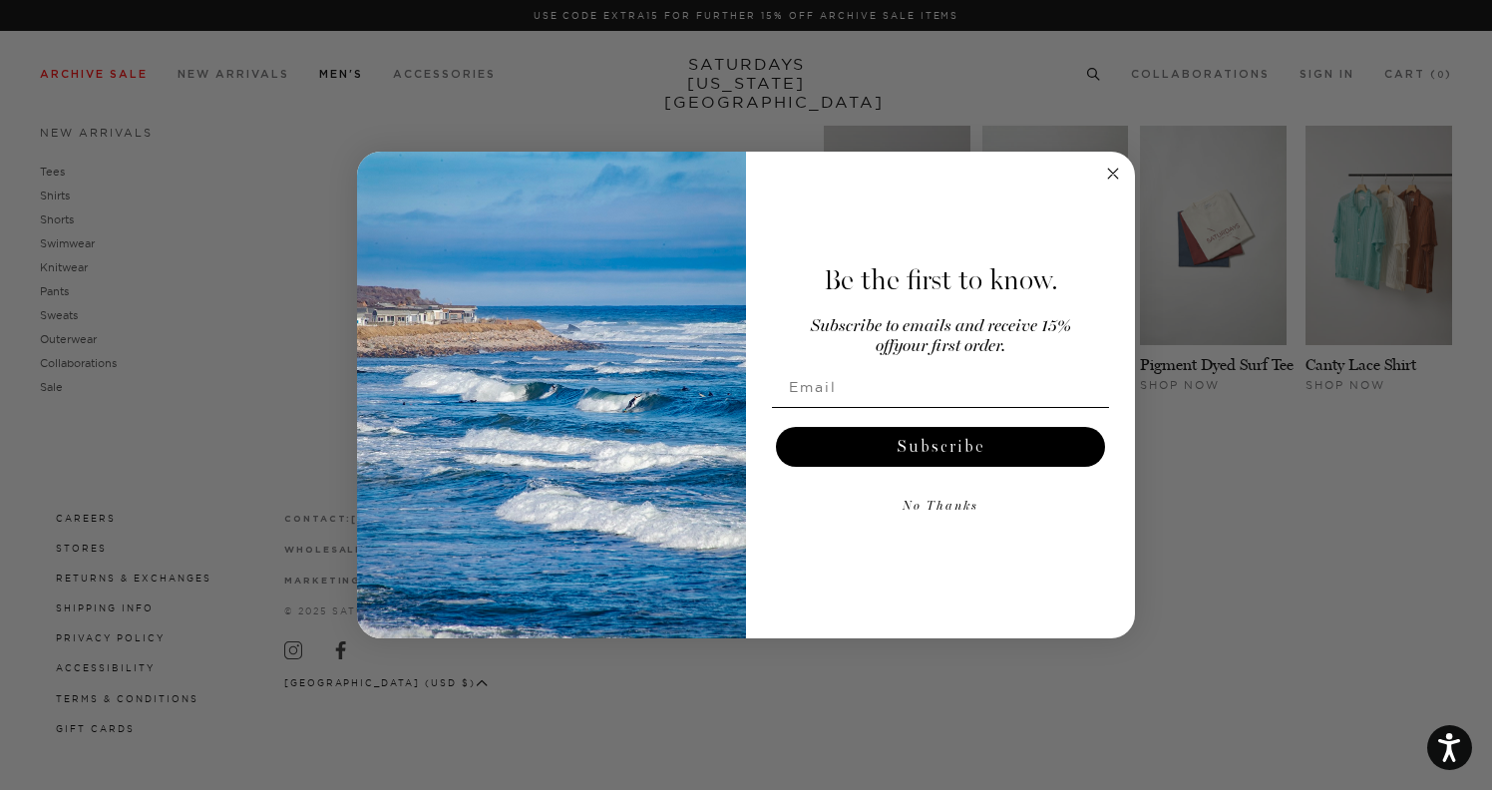 Image resolution: width=1492 pixels, height=790 pixels. I want to click on input: Email, so click(940, 387).